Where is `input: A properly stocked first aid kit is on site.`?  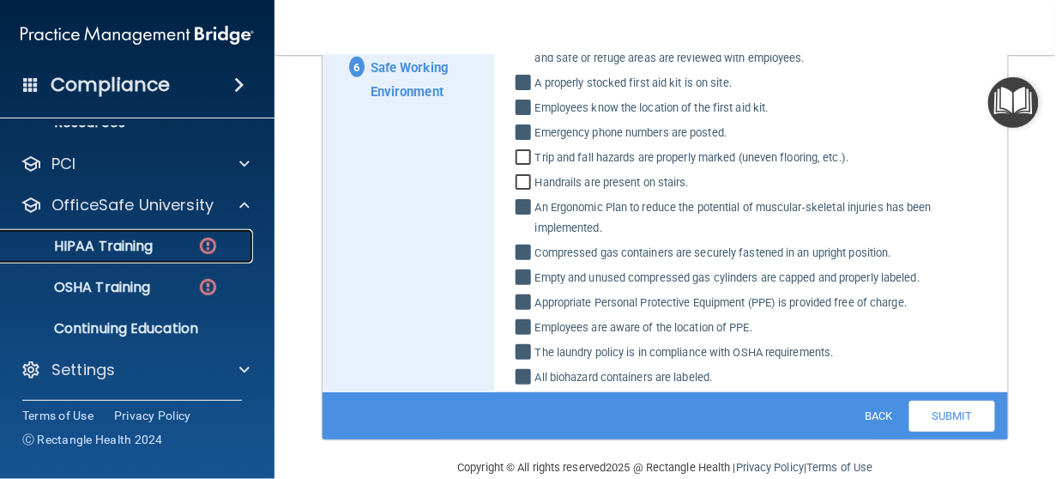
input: A properly stocked first aid kit is on site. is located at coordinates (525, 85).